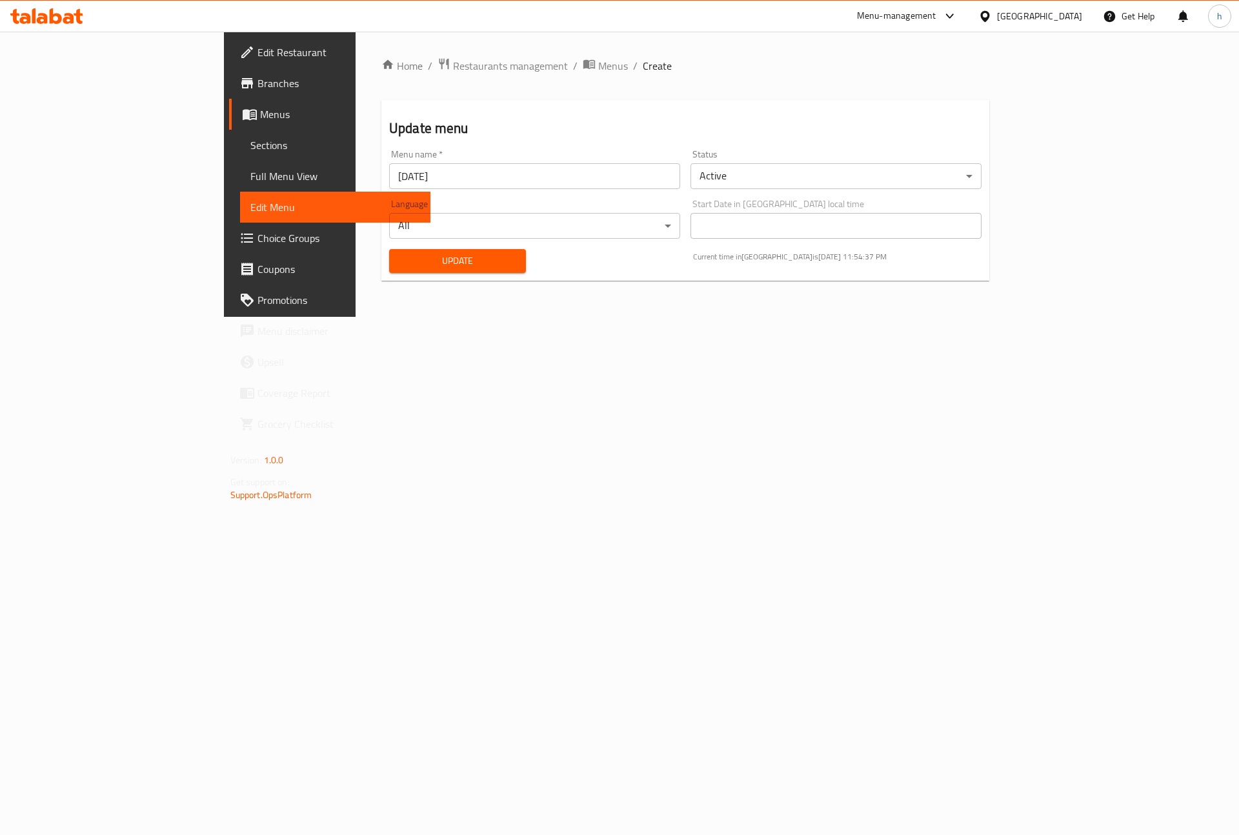 Image resolution: width=1239 pixels, height=835 pixels. What do you see at coordinates (510, 66) in the screenshot?
I see `span: Restaurants management` at bounding box center [510, 66].